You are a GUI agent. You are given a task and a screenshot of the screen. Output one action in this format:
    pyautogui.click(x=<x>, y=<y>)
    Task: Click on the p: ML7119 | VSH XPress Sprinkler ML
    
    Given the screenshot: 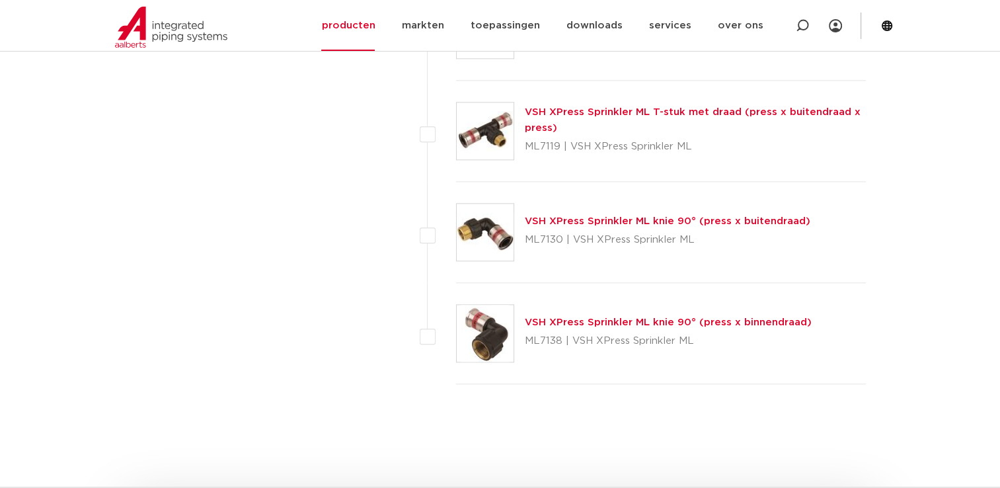 What is the action you would take?
    pyautogui.click(x=695, y=147)
    